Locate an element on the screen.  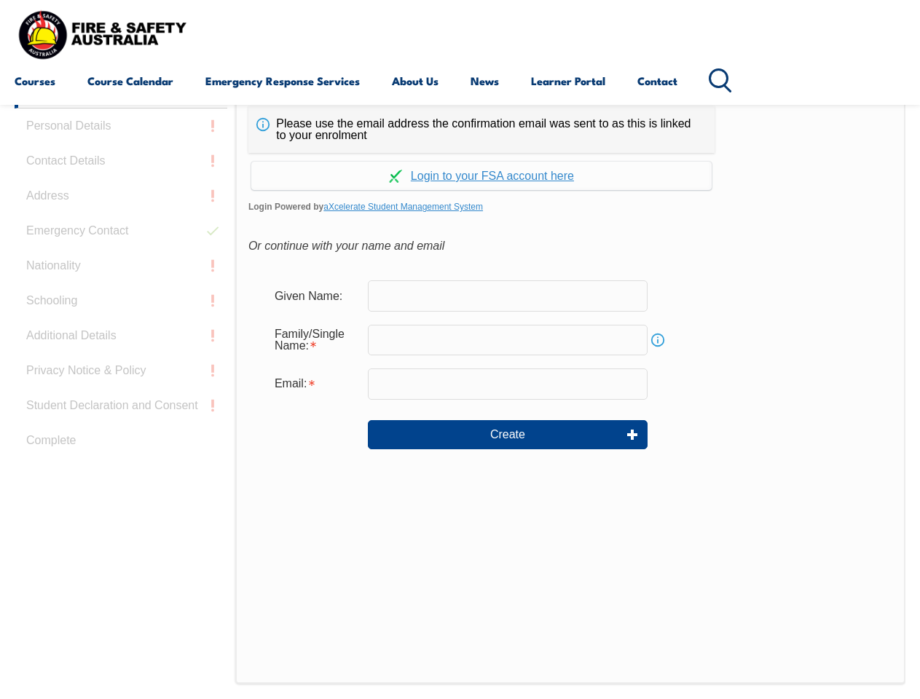
div: Given Name: is located at coordinates (315, 296).